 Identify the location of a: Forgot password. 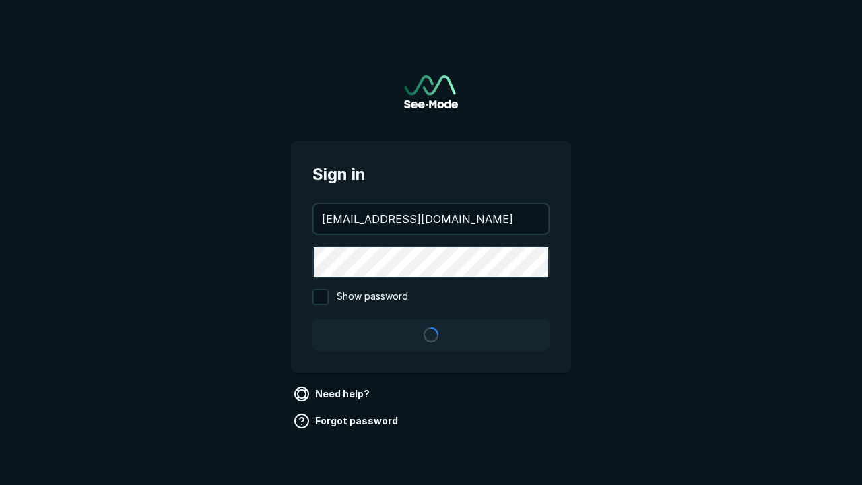
(347, 421).